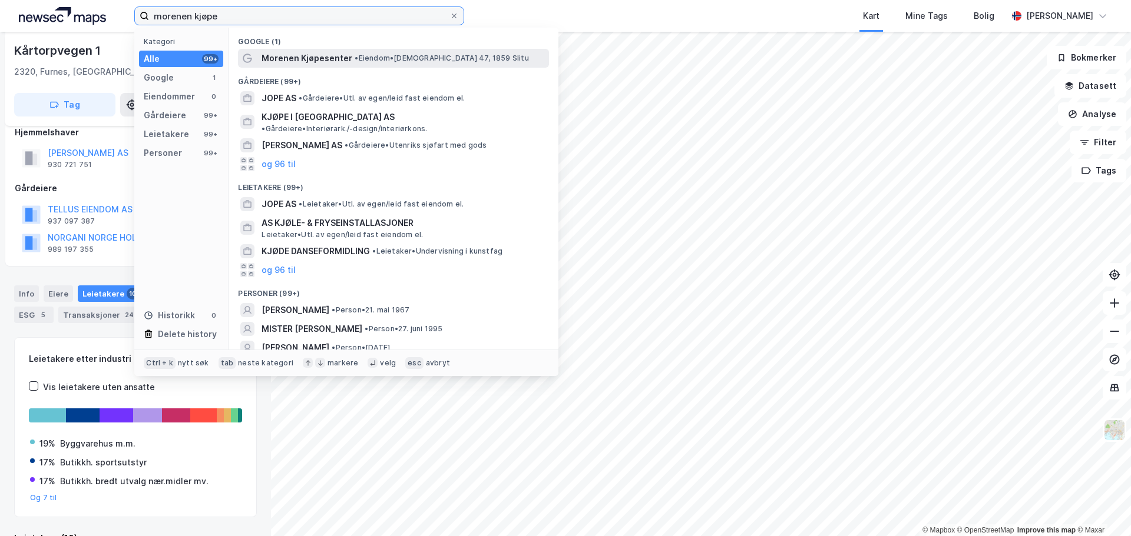  What do you see at coordinates (438, 363) in the screenshot?
I see `div: avbryt` at bounding box center [438, 363].